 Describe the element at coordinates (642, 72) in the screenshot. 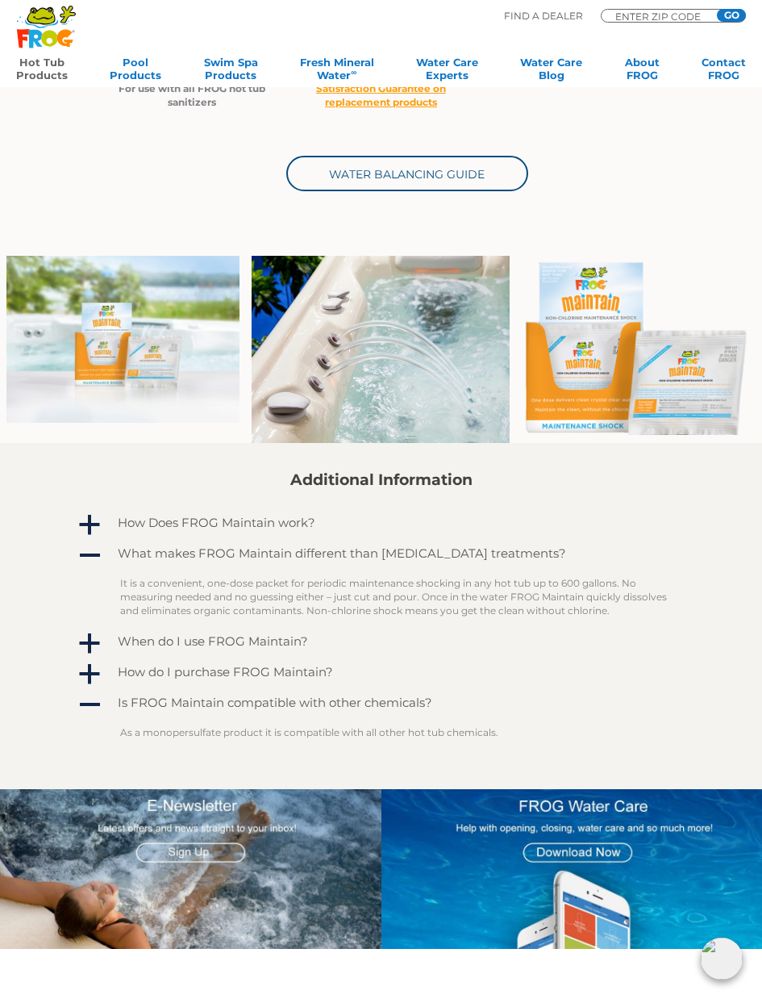

I see `a: AboutFROG` at that location.